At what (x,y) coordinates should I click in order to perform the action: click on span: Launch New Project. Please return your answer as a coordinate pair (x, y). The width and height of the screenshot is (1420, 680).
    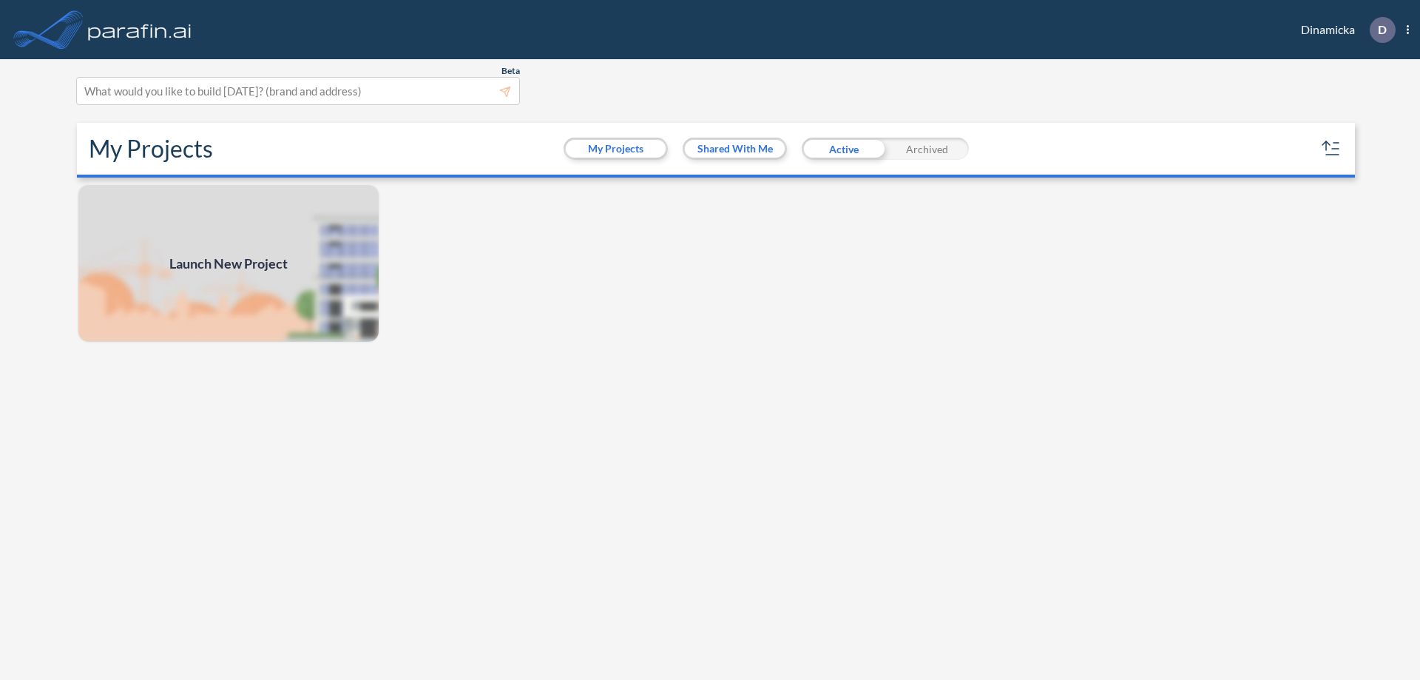
    Looking at the image, I should click on (229, 263).